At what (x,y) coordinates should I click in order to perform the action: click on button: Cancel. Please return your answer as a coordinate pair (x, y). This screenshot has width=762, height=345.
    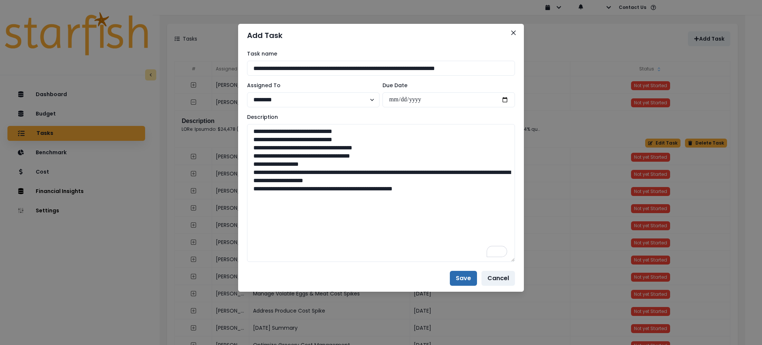
    Looking at the image, I should click on (498, 278).